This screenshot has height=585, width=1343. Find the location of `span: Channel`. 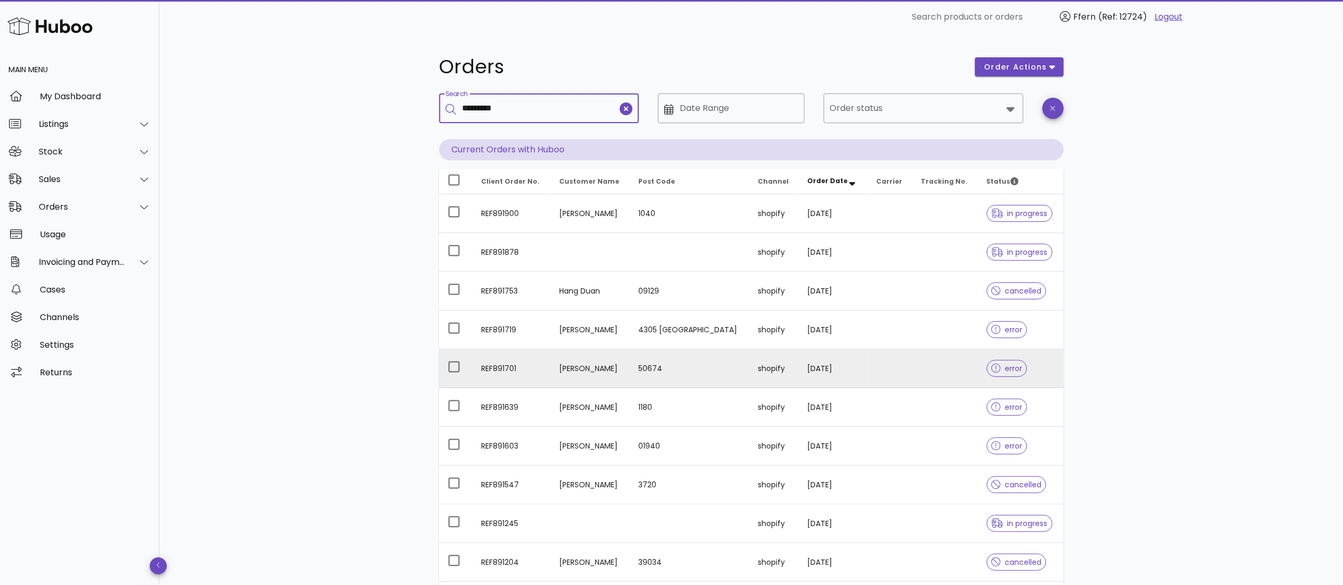

span: Channel is located at coordinates (773, 181).